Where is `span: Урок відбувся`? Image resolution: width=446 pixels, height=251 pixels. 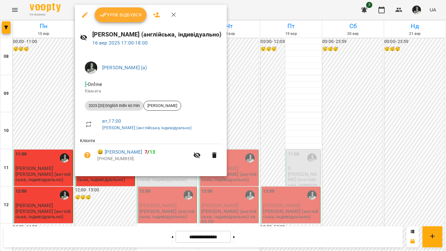 span: Урок відбувся is located at coordinates (121, 15).